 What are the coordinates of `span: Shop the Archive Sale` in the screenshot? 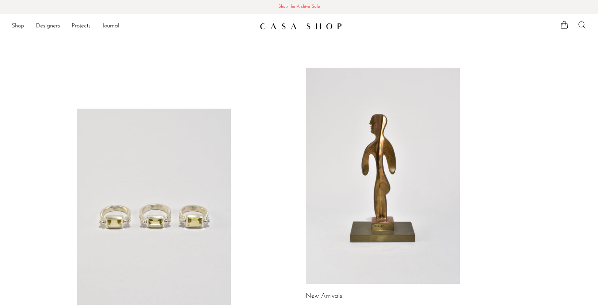 It's located at (299, 7).